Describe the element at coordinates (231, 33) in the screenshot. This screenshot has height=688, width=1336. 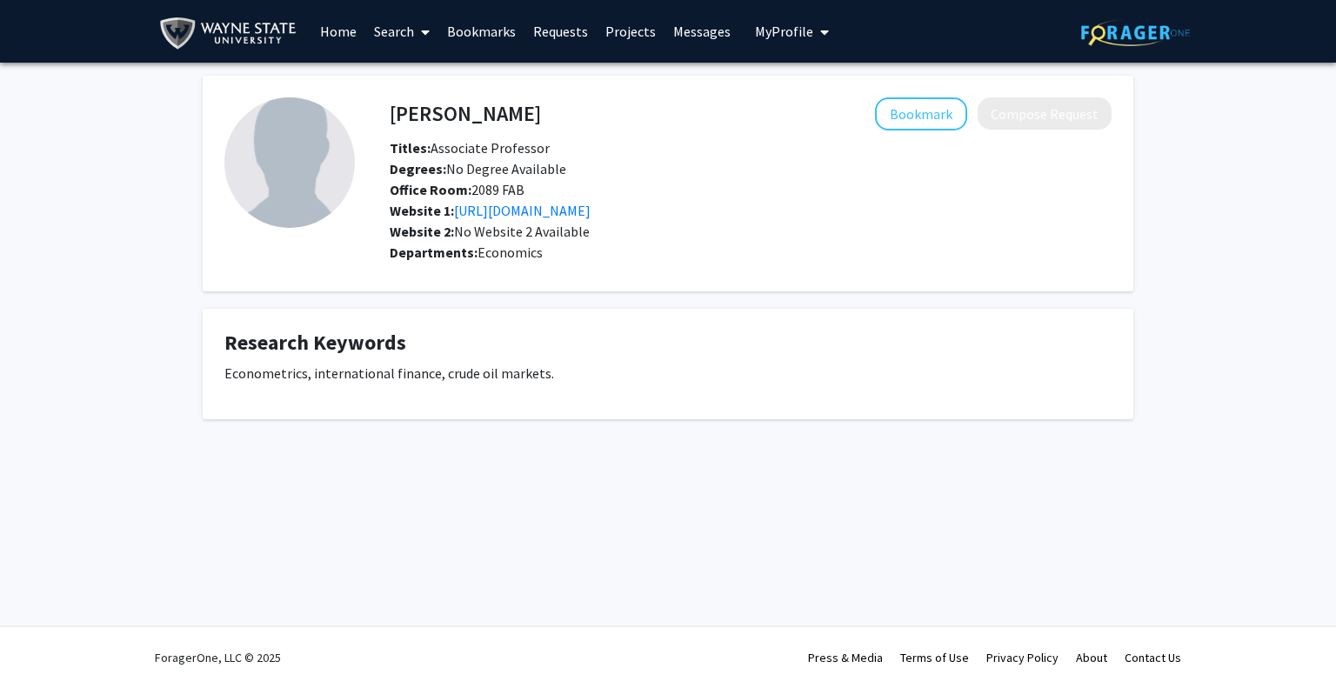
I see `img: Wayne State University Logo` at that location.